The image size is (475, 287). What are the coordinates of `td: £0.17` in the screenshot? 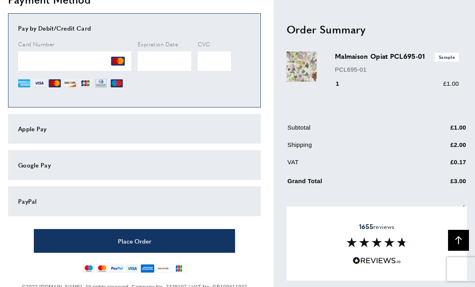 It's located at (438, 165).